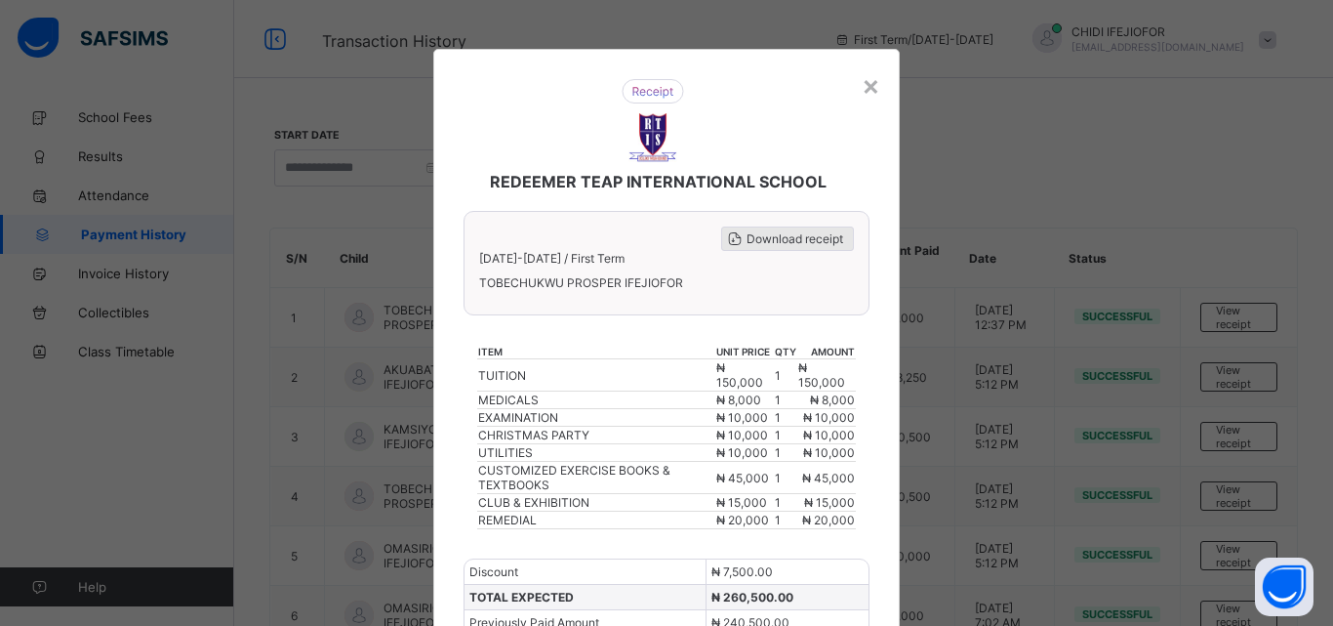  Describe the element at coordinates (596, 502) in the screenshot. I see `div: CLUB & EXHIBITION` at that location.